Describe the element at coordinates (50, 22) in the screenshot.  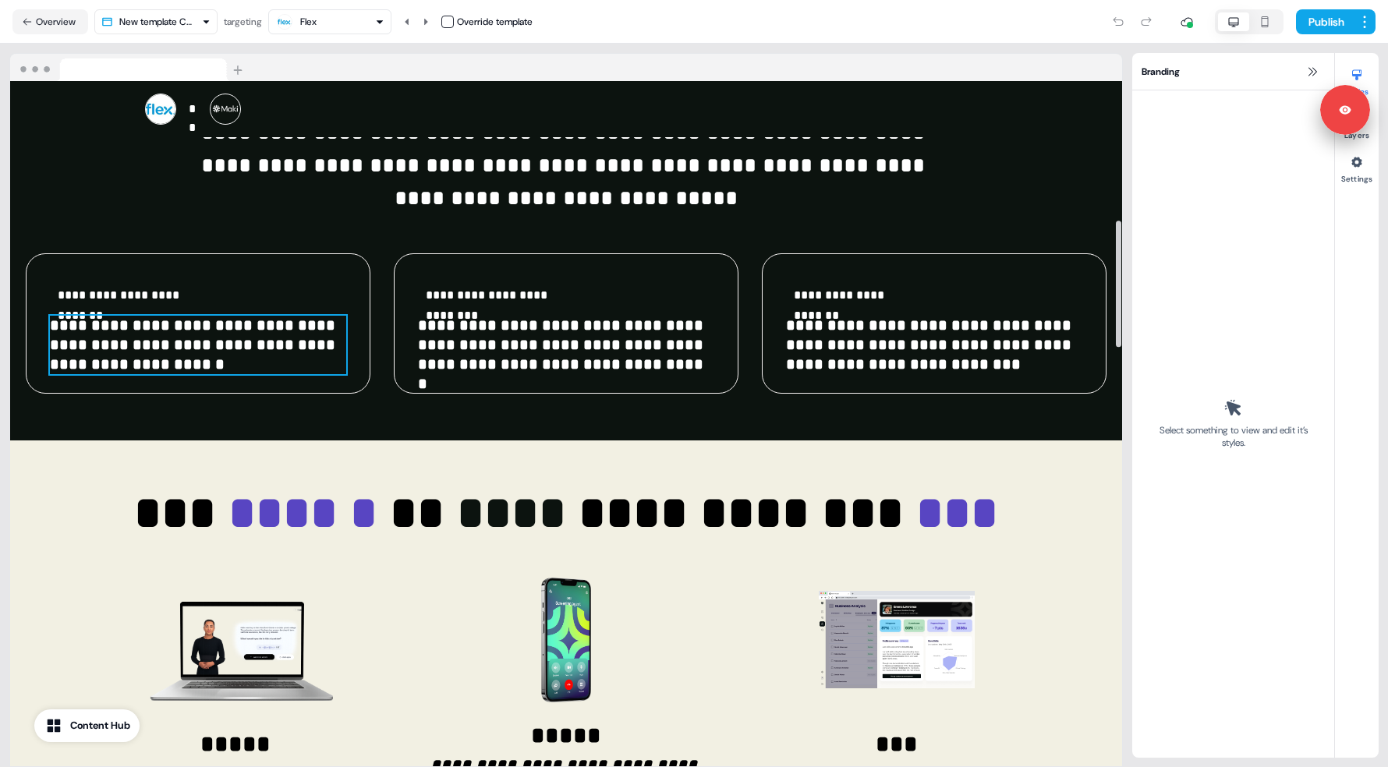
I see `button: Overview` at that location.